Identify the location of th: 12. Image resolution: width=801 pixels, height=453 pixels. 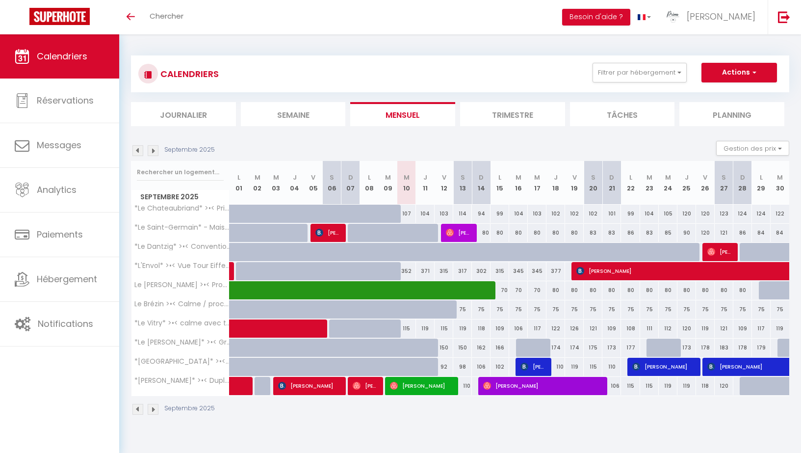
(444, 183).